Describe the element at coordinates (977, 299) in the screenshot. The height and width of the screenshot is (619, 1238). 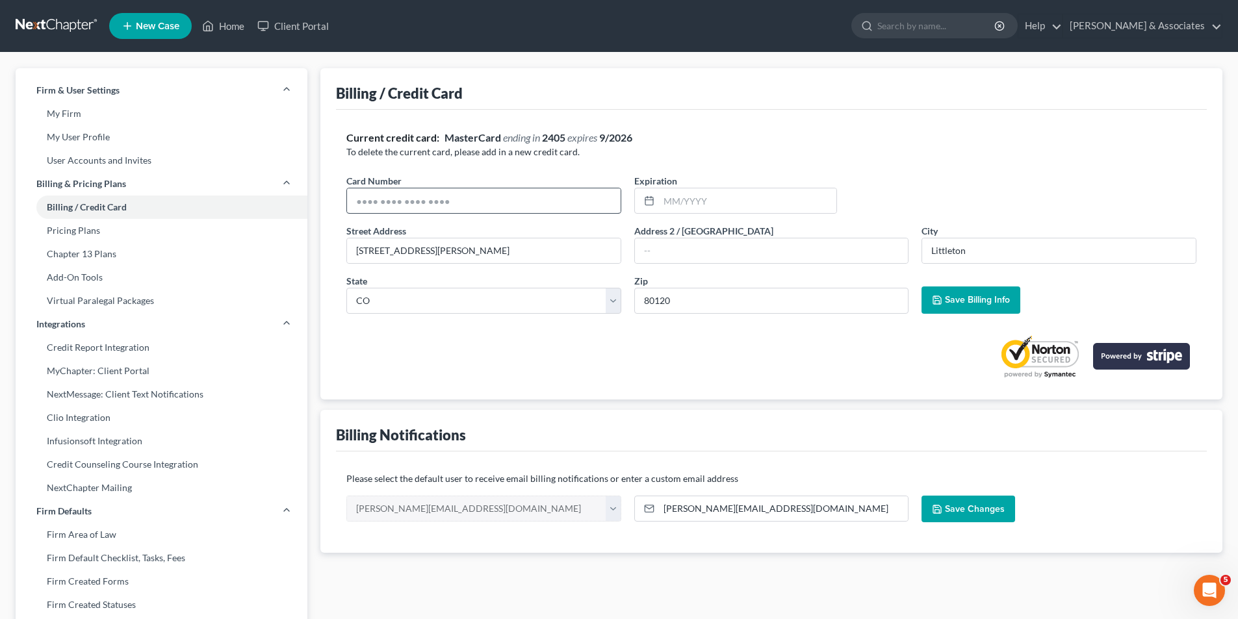
I see `span: Save Billing Info` at that location.